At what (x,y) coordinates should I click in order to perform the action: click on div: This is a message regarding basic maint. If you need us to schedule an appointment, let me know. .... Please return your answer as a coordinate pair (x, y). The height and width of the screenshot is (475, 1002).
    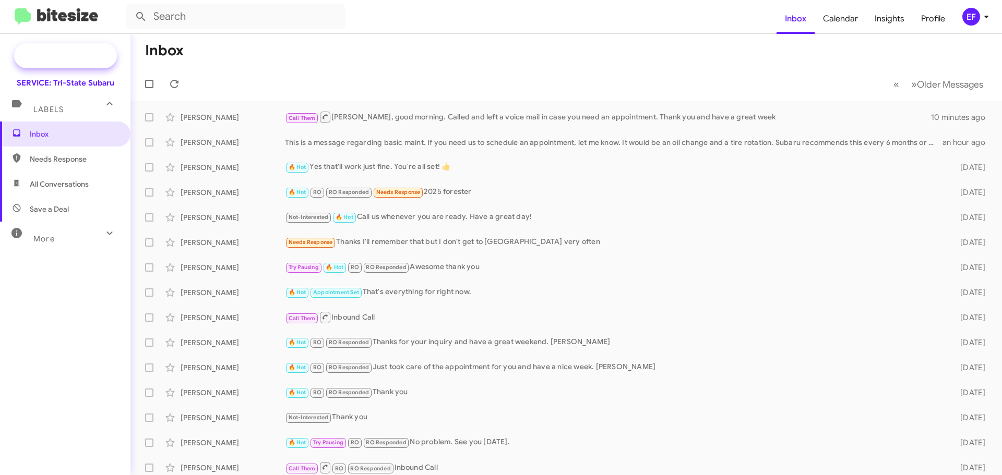
    Looking at the image, I should click on (614, 142).